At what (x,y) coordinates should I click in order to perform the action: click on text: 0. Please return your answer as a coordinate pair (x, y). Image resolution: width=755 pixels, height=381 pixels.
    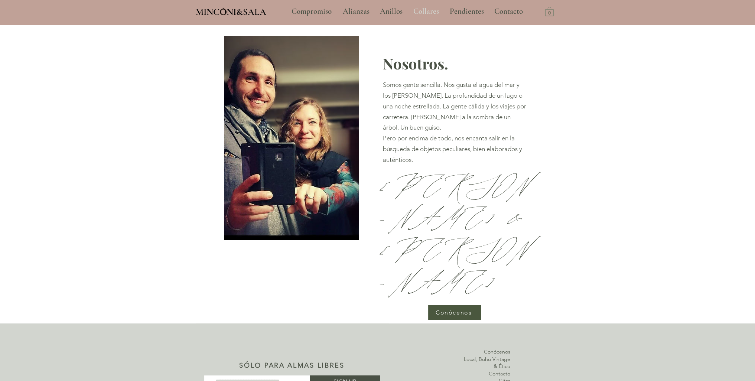
    Looking at the image, I should click on (549, 13).